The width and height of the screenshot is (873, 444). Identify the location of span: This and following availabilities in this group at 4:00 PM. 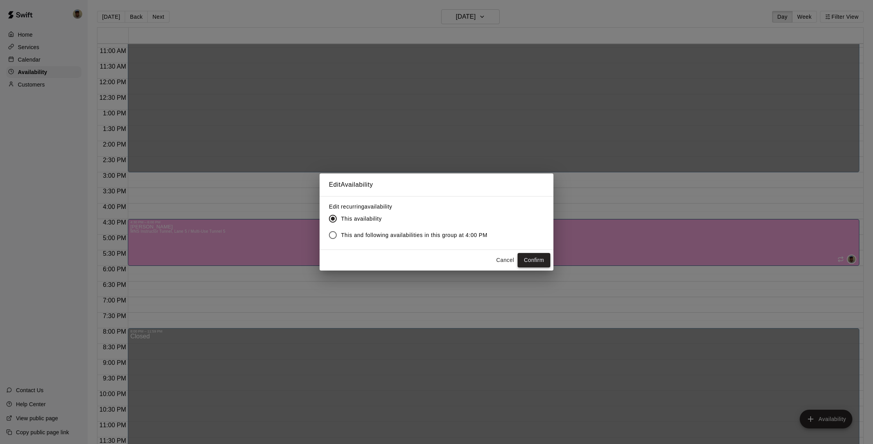
(414, 235).